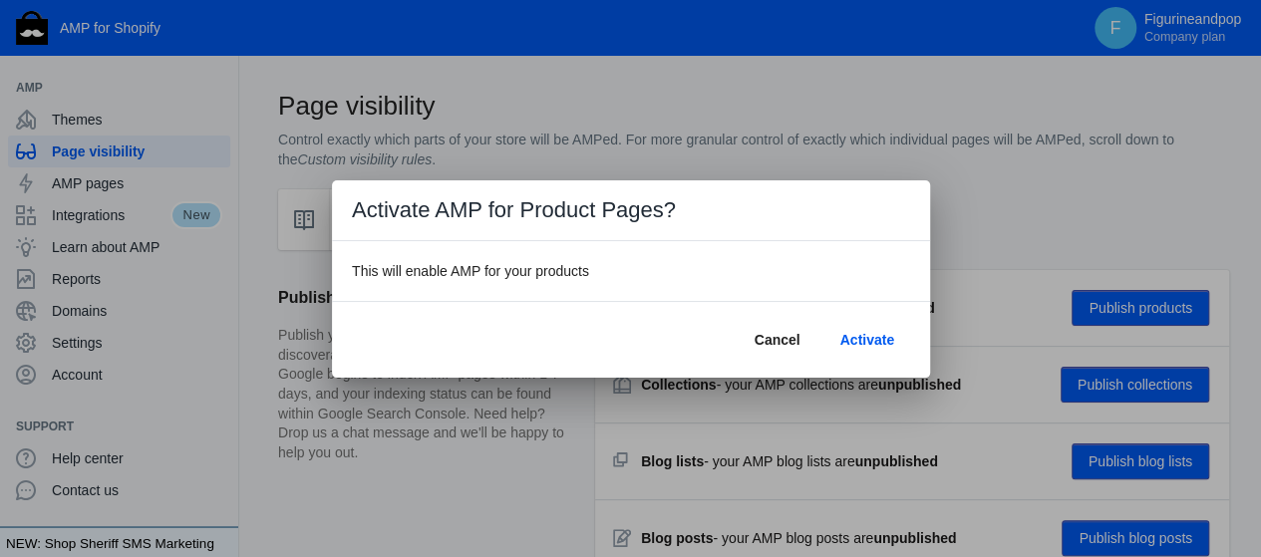  Describe the element at coordinates (866, 340) in the screenshot. I see `button: Activate` at that location.